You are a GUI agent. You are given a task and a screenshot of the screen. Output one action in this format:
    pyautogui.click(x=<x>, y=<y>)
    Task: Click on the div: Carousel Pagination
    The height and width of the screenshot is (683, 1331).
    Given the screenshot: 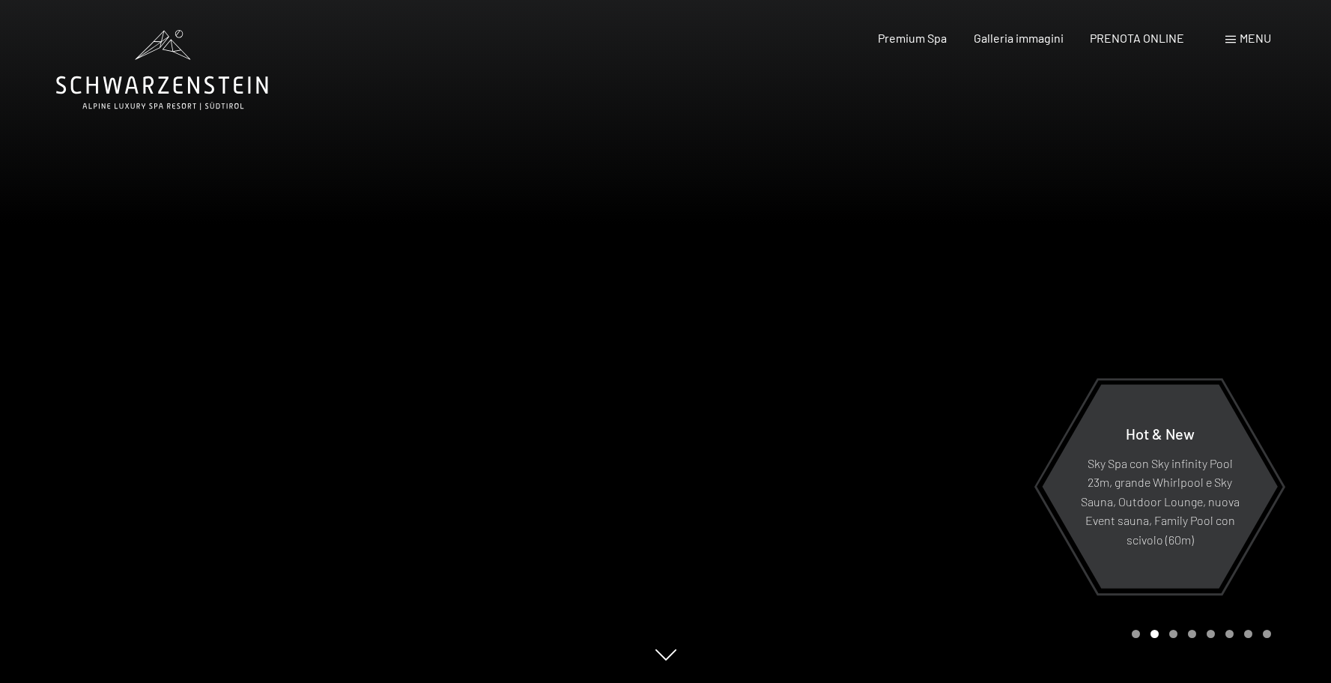 What is the action you would take?
    pyautogui.click(x=1198, y=634)
    